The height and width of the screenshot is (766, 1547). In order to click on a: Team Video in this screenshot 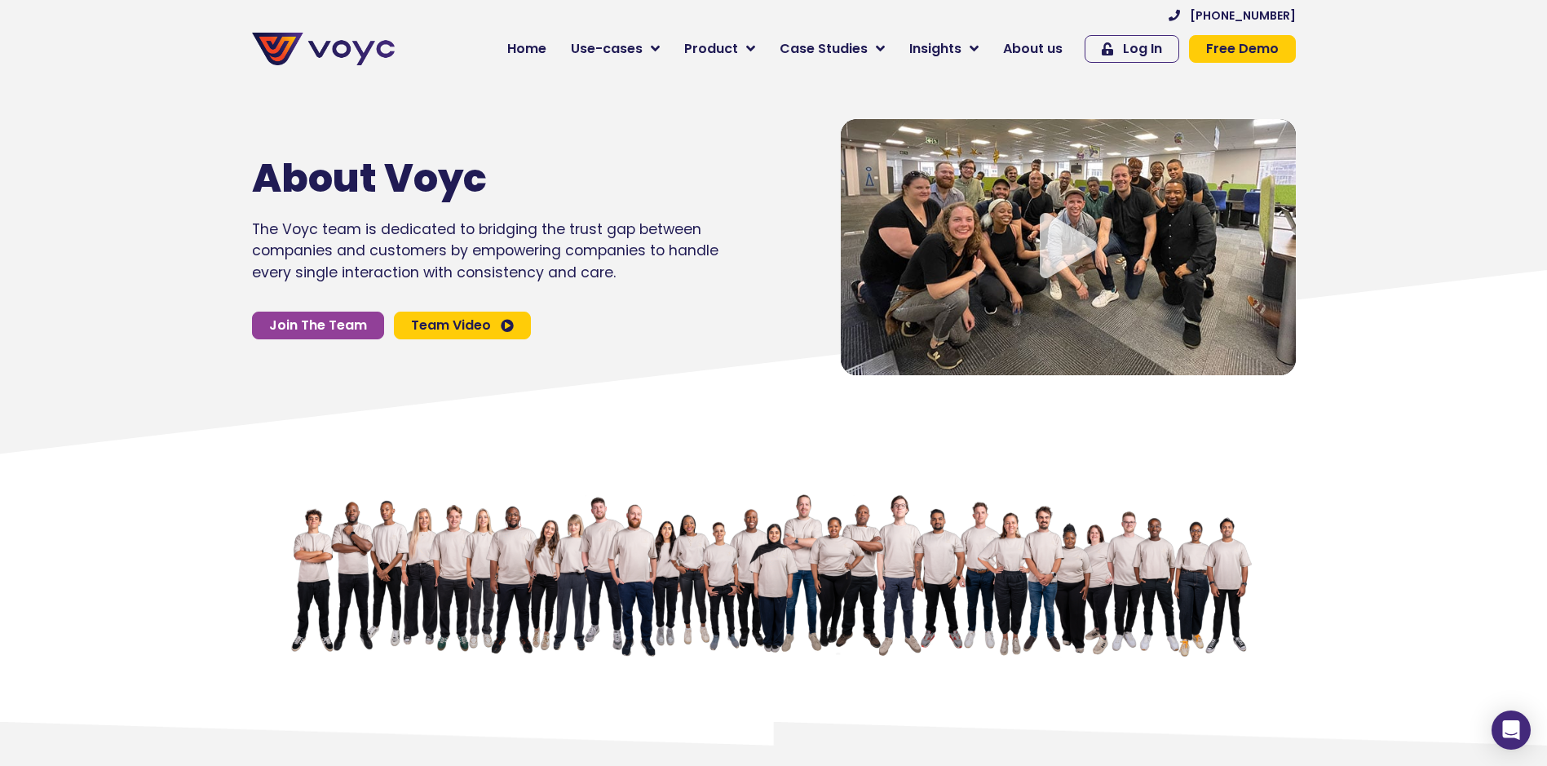, I will do `click(462, 325)`.